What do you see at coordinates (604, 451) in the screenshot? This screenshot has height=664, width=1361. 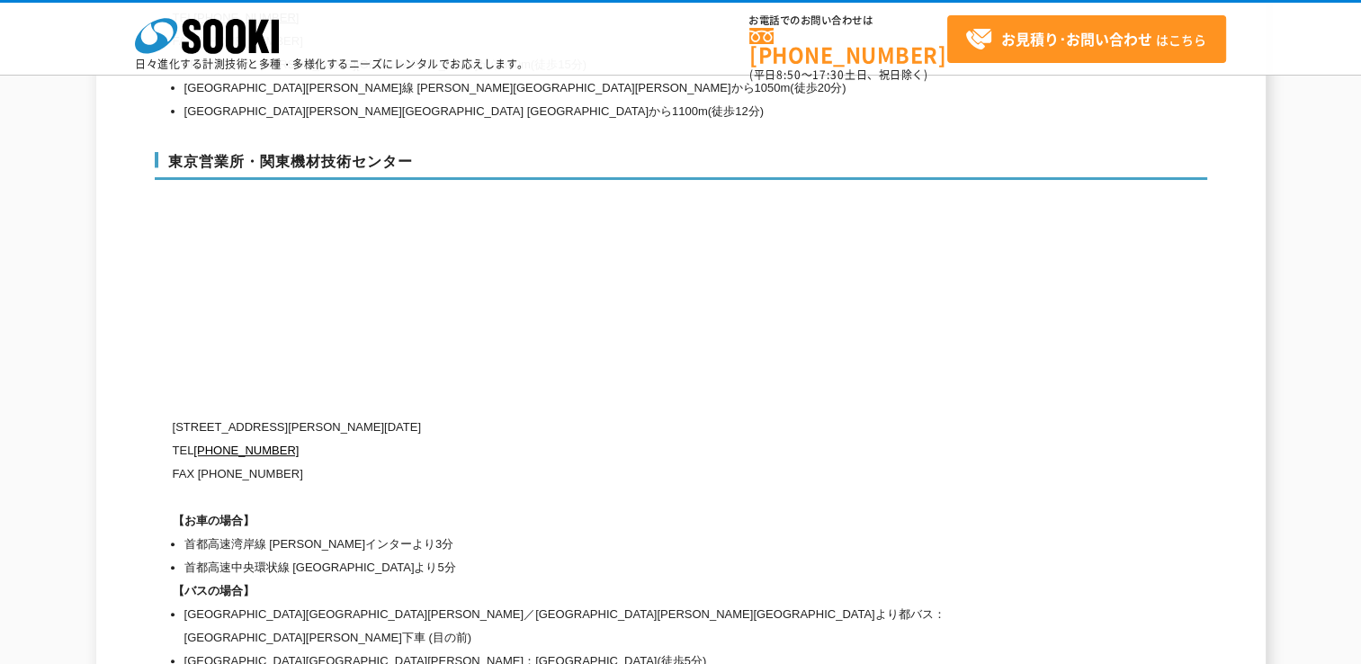 I see `p: TEL` at bounding box center [604, 451].